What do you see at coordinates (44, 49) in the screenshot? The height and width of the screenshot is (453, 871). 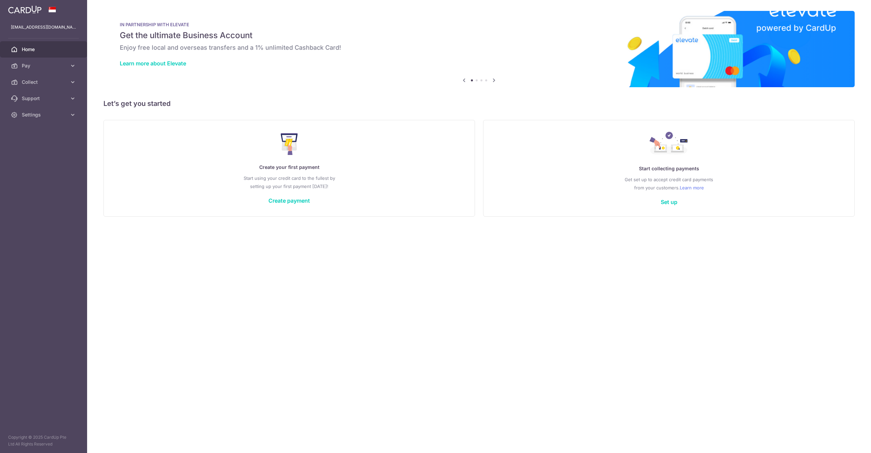 I see `span: Home` at bounding box center [44, 49].